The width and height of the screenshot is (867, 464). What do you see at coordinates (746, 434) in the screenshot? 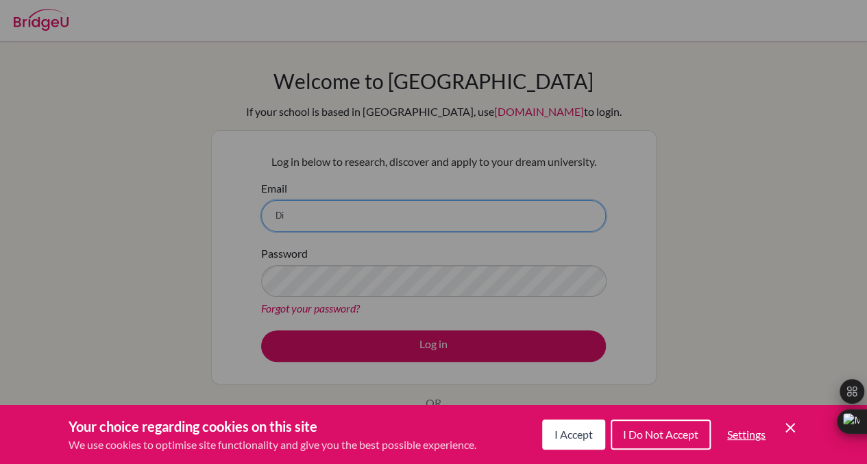
I see `span: Settings` at bounding box center [746, 434].